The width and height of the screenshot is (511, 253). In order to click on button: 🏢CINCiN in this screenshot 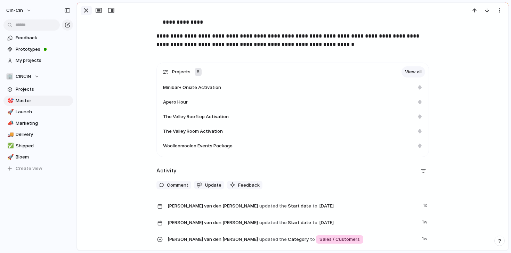, I will do `click(38, 76)`.